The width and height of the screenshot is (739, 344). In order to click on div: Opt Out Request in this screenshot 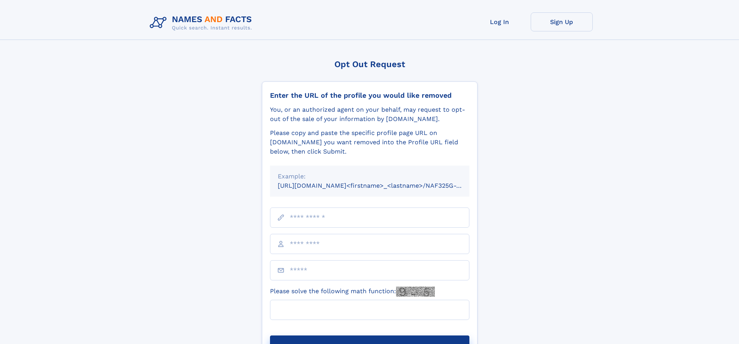, I will do `click(370, 64)`.